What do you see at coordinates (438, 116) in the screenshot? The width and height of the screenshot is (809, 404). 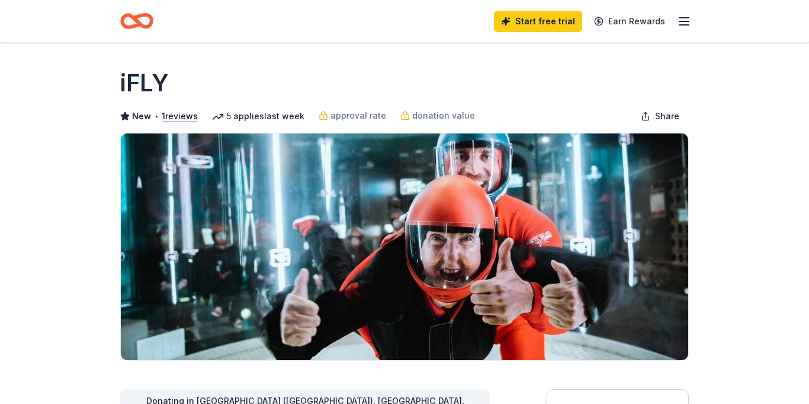 I see `a: donation value` at bounding box center [438, 116].